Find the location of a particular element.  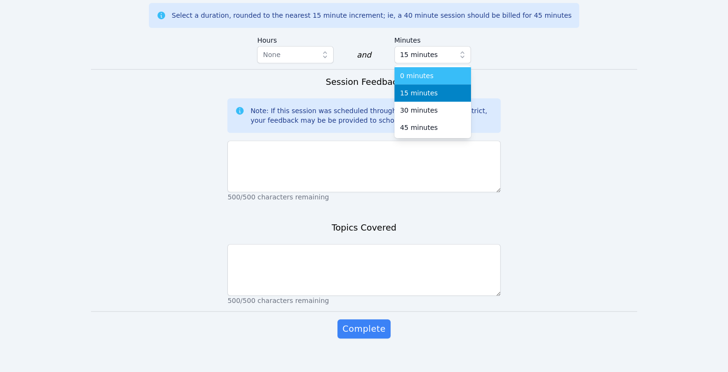

div: Select a duration, rounded to the nearest 15 minute increment; ie, a 40 minute session should be ... is located at coordinates (372, 15).